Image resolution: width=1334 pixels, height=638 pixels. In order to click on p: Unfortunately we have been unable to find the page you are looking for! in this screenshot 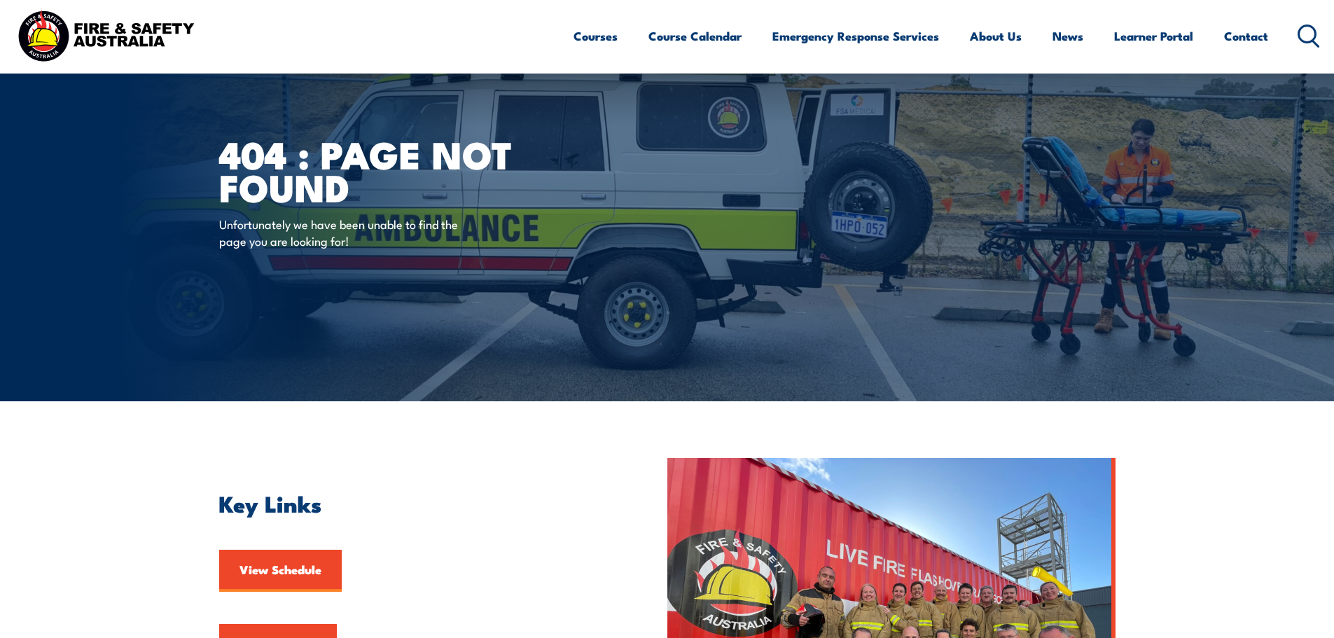, I will do `click(347, 232)`.